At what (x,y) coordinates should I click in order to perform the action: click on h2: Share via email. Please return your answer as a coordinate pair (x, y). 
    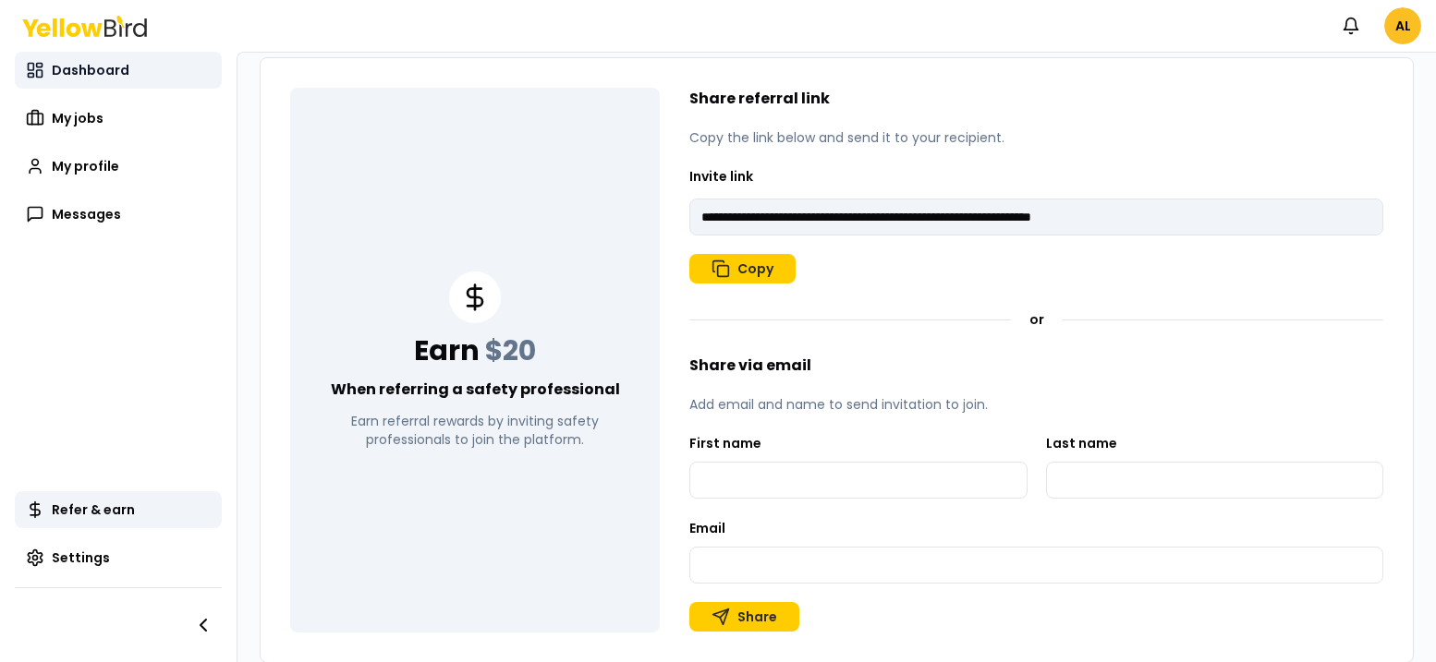
    Looking at the image, I should click on (1036, 366).